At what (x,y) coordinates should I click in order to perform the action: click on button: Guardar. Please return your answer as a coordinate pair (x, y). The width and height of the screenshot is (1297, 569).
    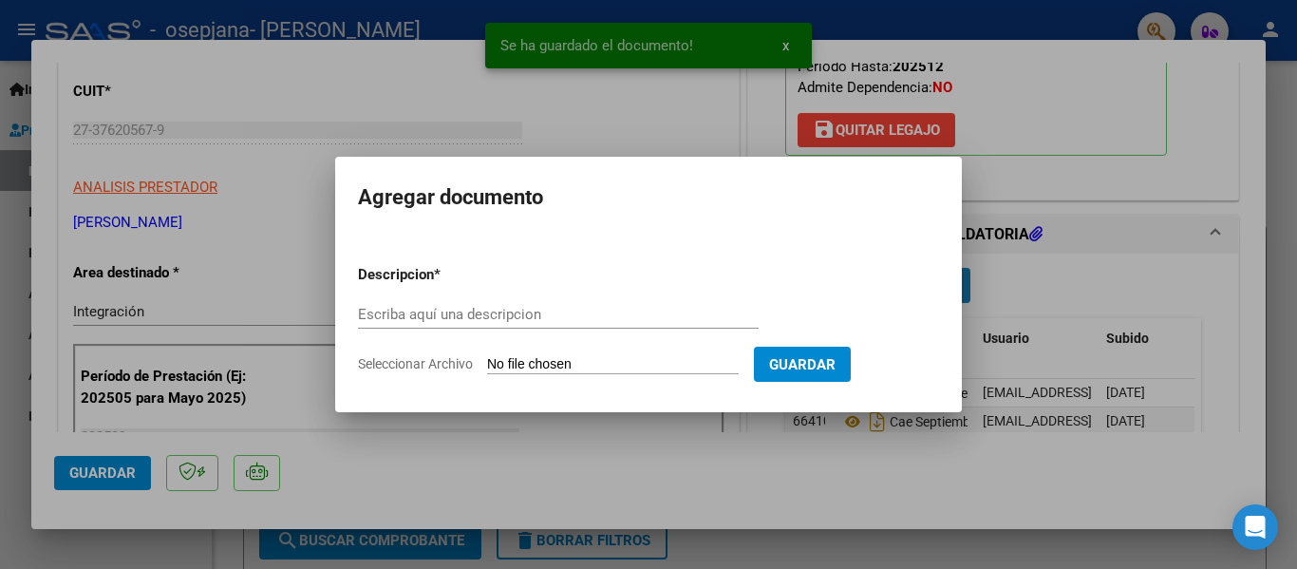
    Looking at the image, I should click on (803, 364).